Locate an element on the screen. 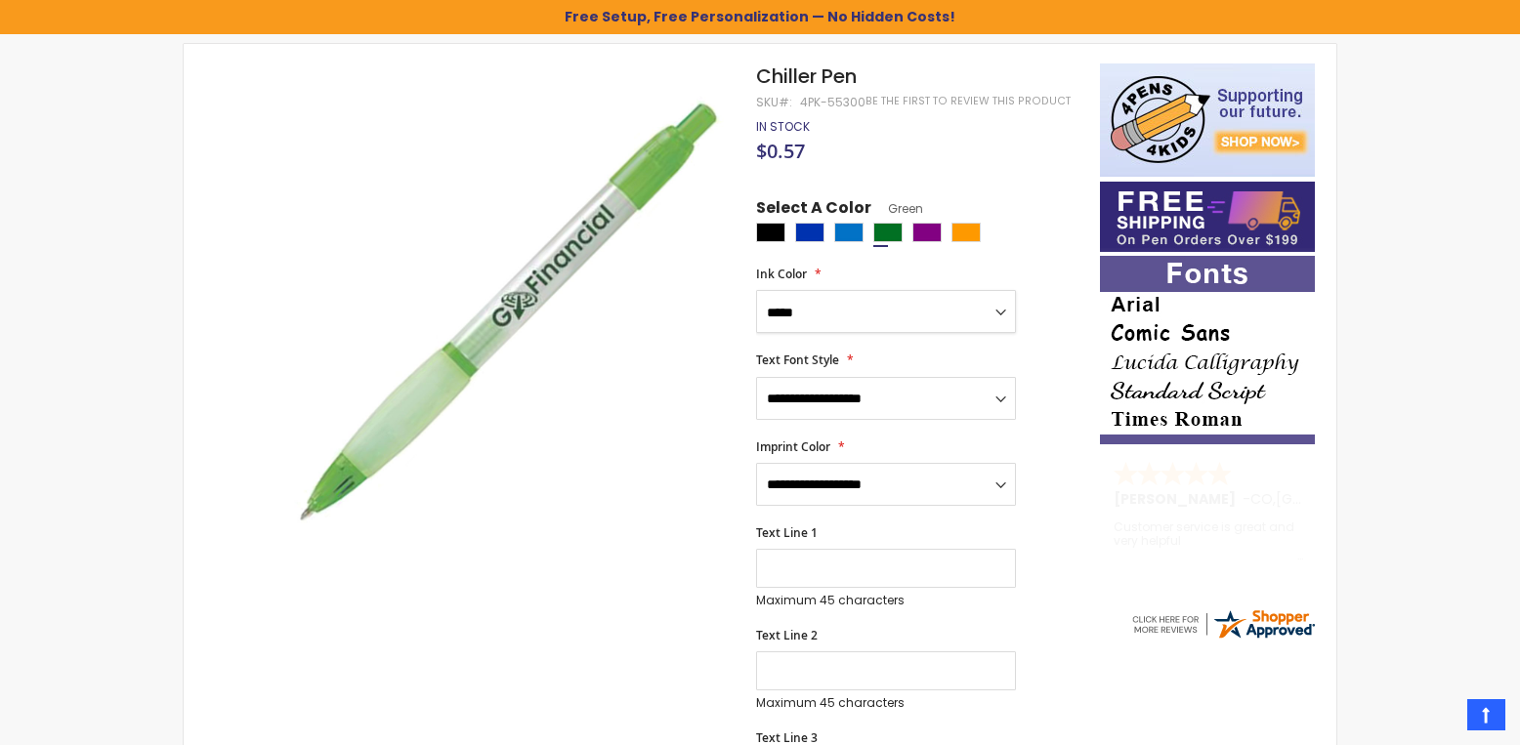 This screenshot has height=745, width=1520. a: 4pens.com certificate URL is located at coordinates (1223, 637).